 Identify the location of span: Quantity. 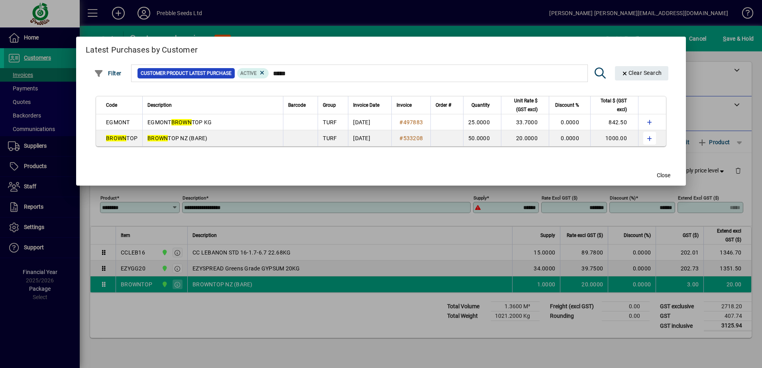
(481, 105).